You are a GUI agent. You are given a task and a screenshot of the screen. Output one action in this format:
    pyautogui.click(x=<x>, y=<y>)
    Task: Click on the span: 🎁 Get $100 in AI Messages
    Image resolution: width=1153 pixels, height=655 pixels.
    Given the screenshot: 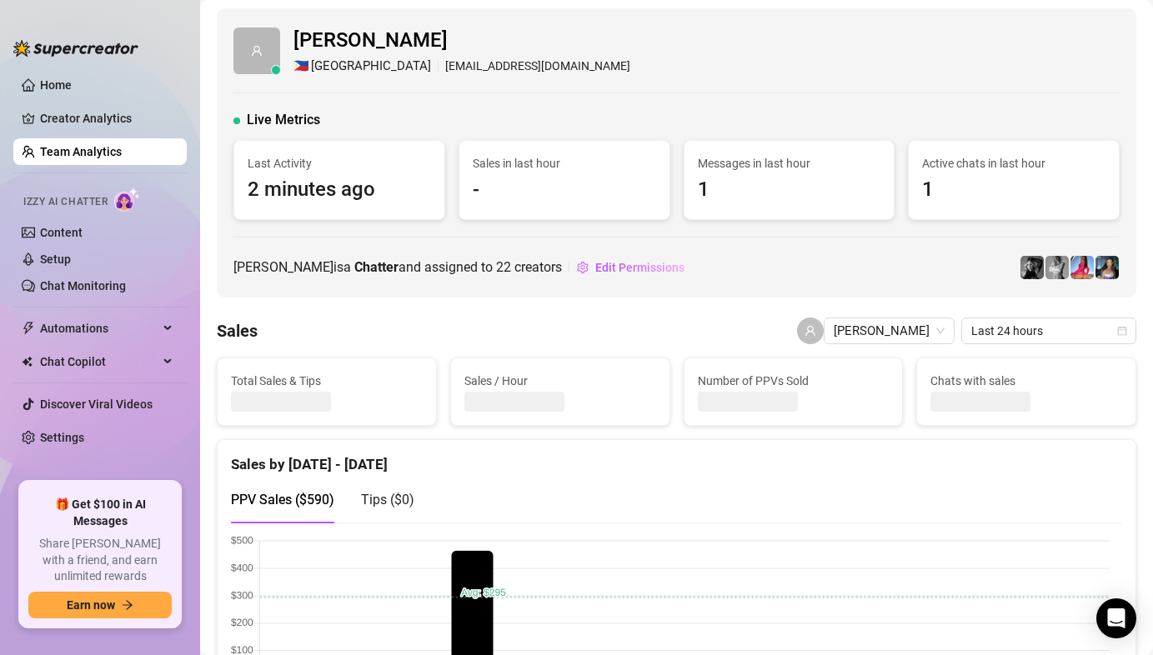 What is the action you would take?
    pyautogui.click(x=100, y=513)
    